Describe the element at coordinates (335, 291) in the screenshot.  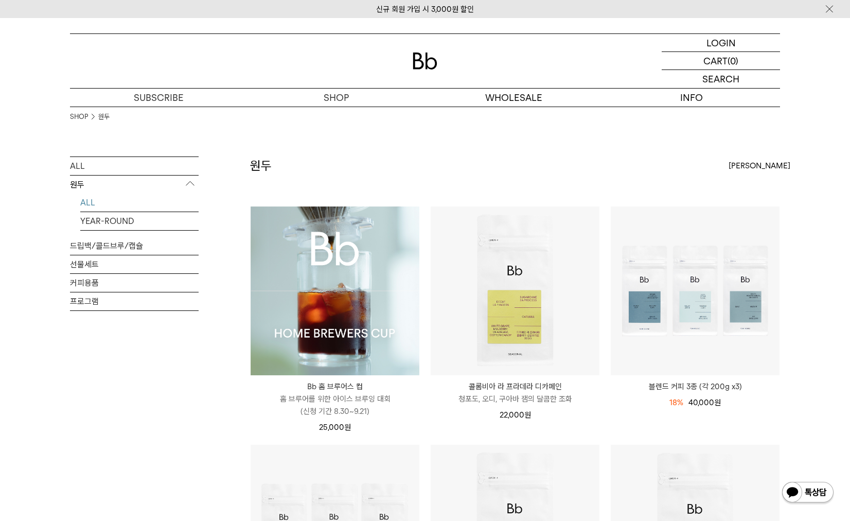
I see `img: Bb 홈 브루어스 컵` at that location.